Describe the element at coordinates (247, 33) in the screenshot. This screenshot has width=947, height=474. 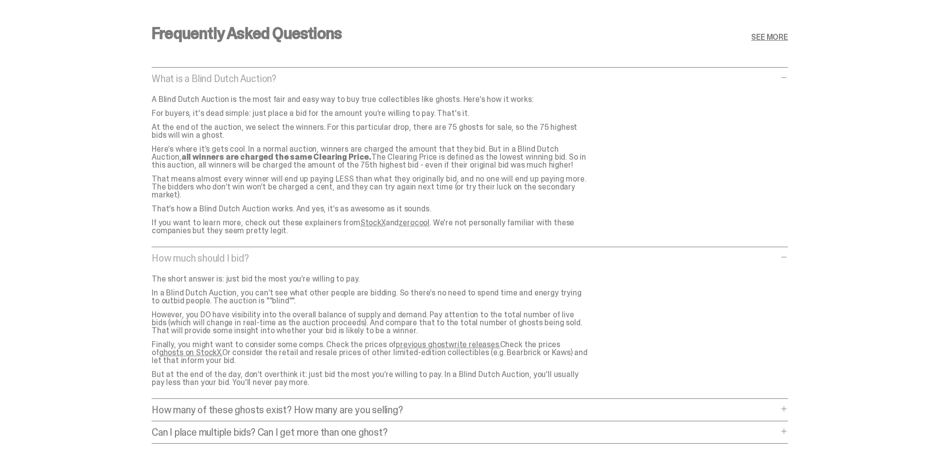
I see `h3: Frequently Asked Questions` at that location.